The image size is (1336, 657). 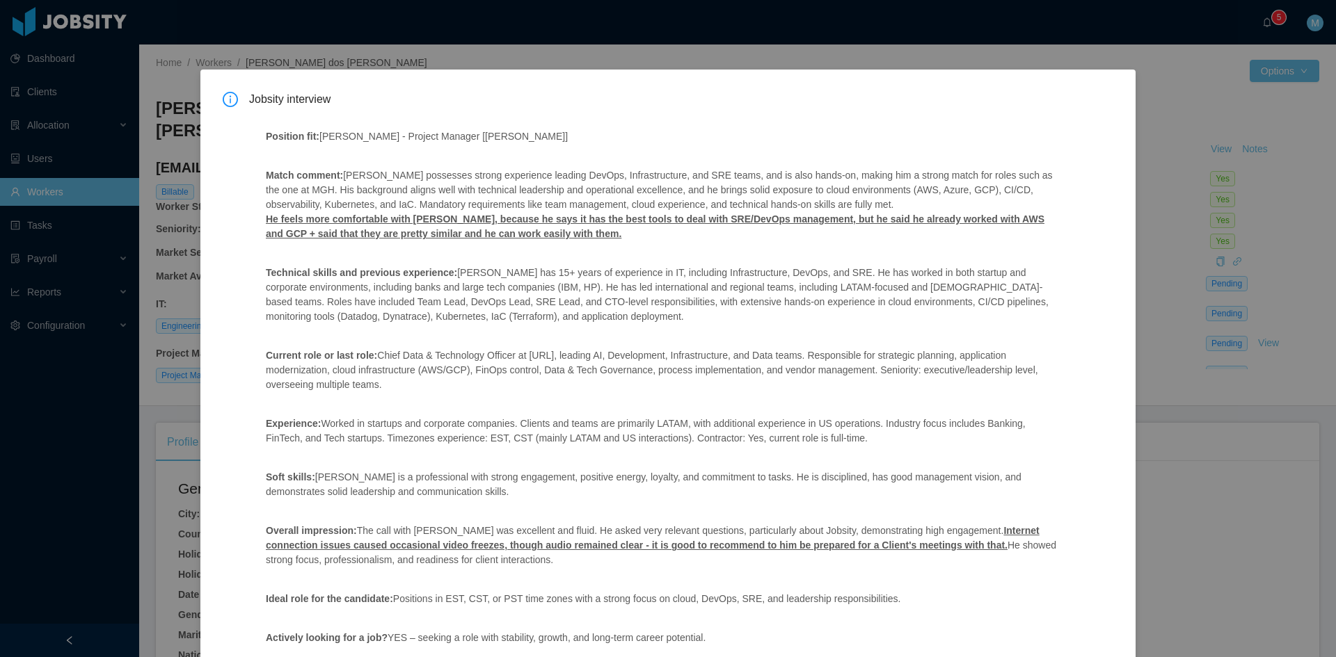 What do you see at coordinates (681, 99) in the screenshot?
I see `span: Jobsity interview` at bounding box center [681, 99].